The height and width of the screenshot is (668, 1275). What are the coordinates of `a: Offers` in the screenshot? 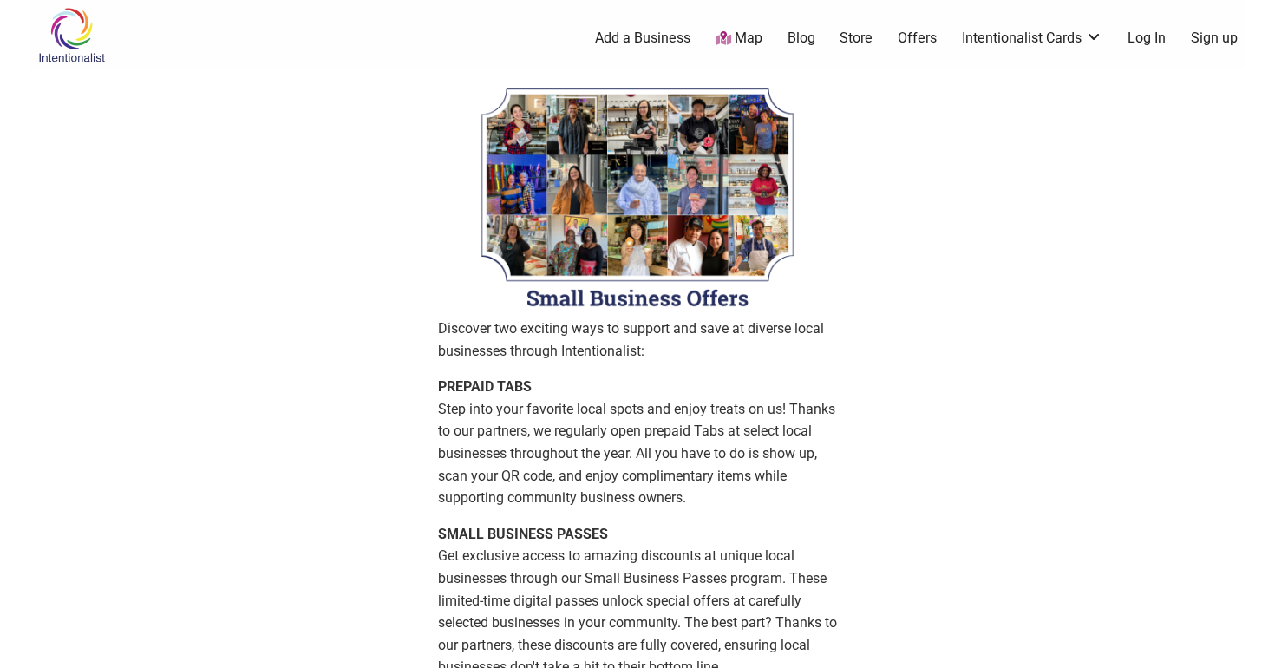 It's located at (917, 38).